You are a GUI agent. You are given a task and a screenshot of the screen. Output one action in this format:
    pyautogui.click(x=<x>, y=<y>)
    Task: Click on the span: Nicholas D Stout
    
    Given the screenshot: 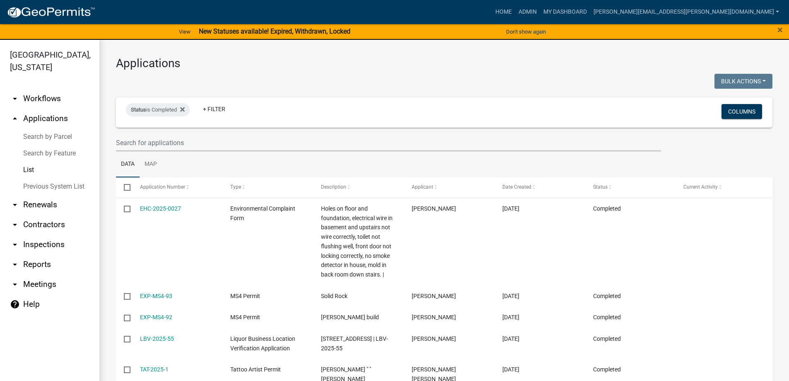 What is the action you would take?
    pyautogui.click(x=434, y=296)
    